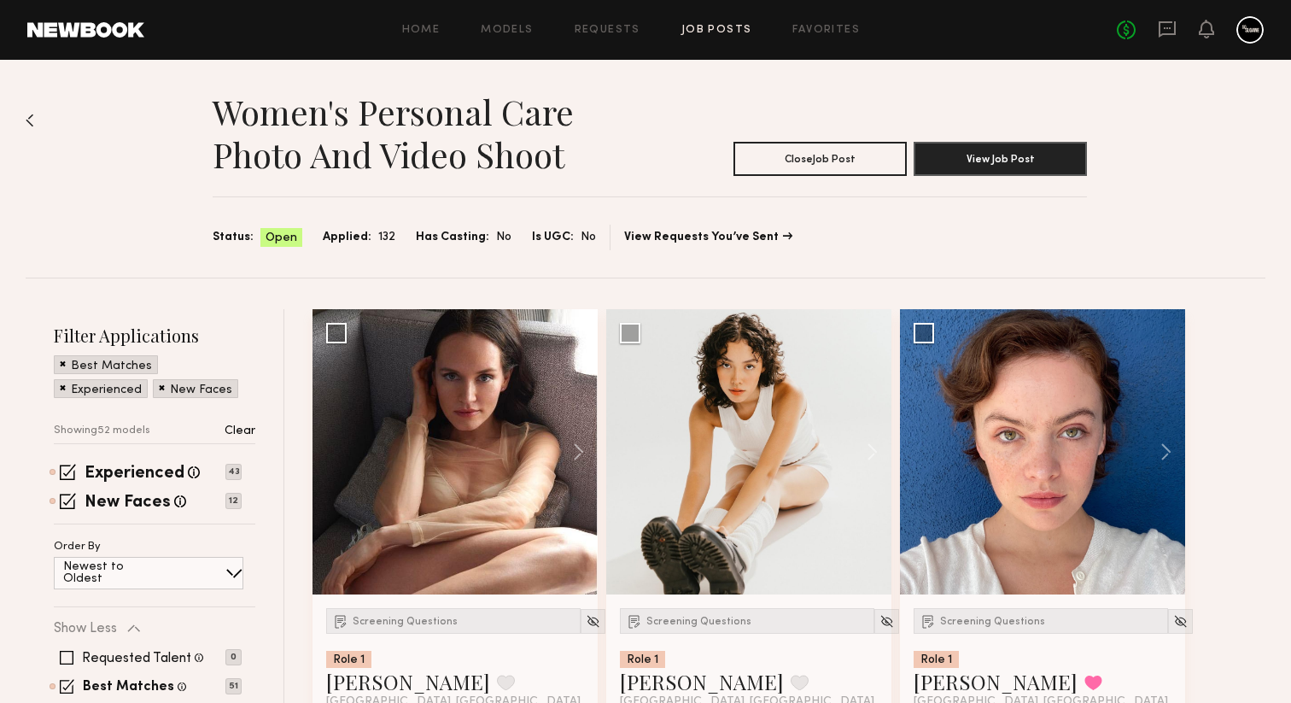  I want to click on label: Experienced, so click(134, 474).